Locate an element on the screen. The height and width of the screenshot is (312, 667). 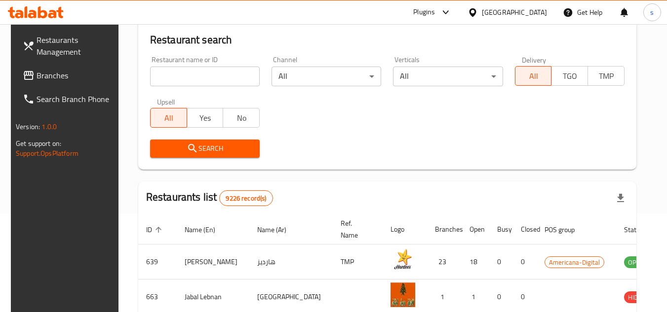
th: Closed is located at coordinates (525, 230).